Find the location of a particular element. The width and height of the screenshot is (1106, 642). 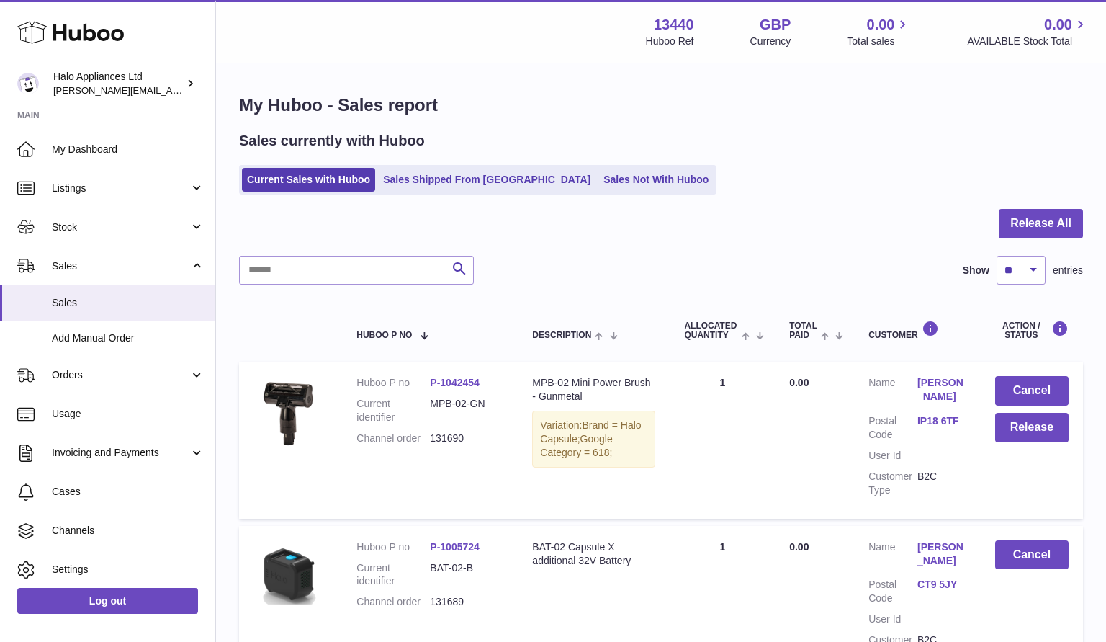

div: Customer is located at coordinates (917, 330).